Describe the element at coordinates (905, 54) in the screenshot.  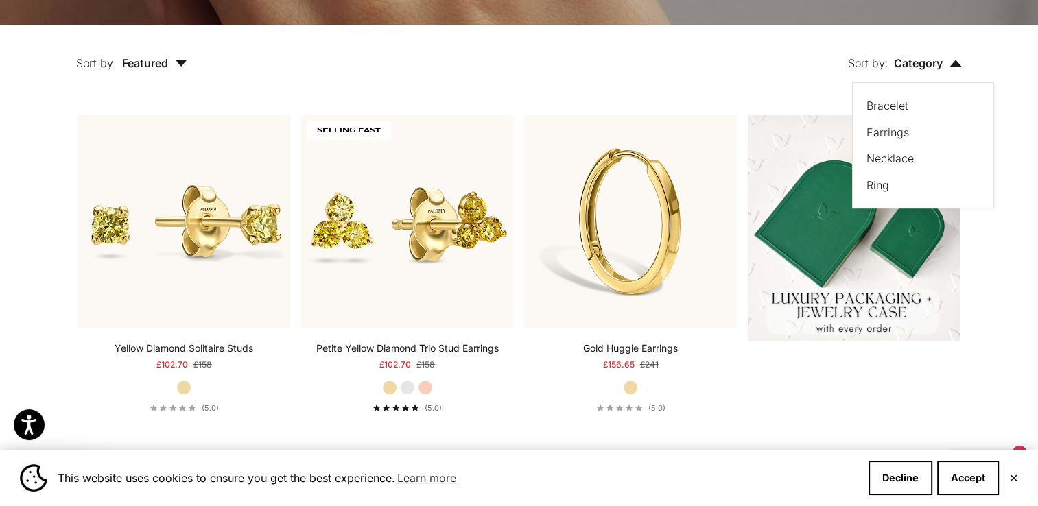
I see `button: Sort by: Category` at that location.